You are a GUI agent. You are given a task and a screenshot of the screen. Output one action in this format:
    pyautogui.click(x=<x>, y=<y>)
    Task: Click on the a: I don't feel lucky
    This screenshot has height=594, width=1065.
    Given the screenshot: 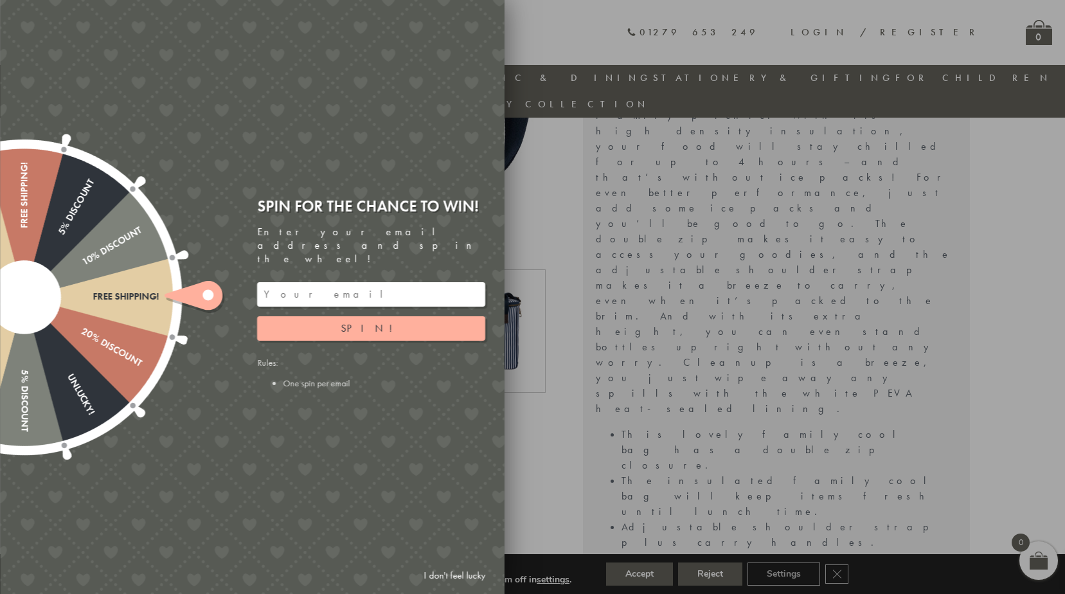 What is the action you would take?
    pyautogui.click(x=454, y=575)
    